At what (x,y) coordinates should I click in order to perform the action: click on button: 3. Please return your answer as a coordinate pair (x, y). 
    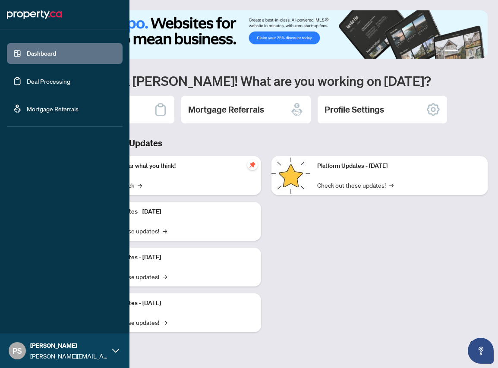
    Looking at the image, I should click on (471, 52).